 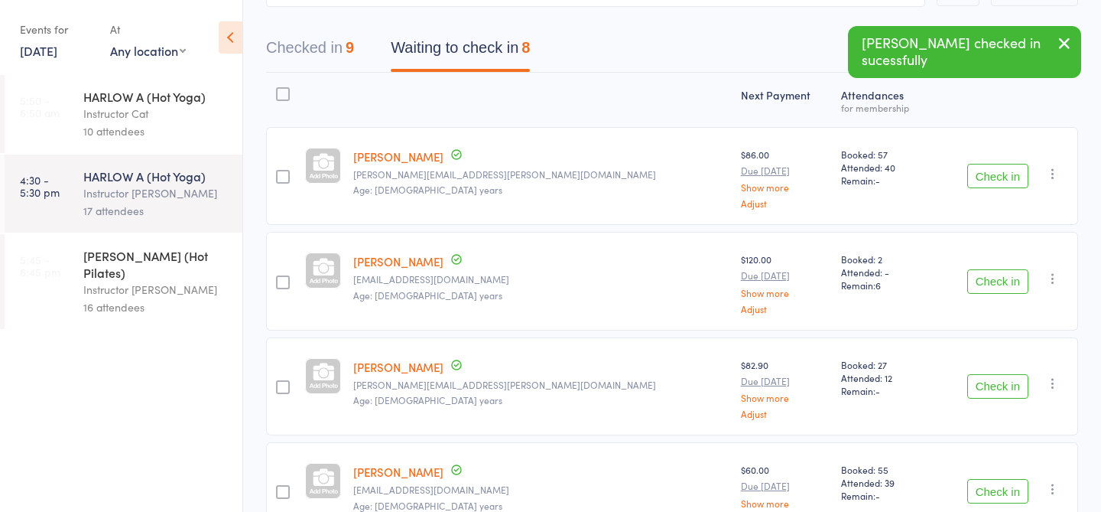 What do you see at coordinates (123, 114) in the screenshot?
I see `a: 5:50 -6:50 amHARLOW A (Hot Yoga)Instructor Cat10 attendees` at bounding box center [123, 114].